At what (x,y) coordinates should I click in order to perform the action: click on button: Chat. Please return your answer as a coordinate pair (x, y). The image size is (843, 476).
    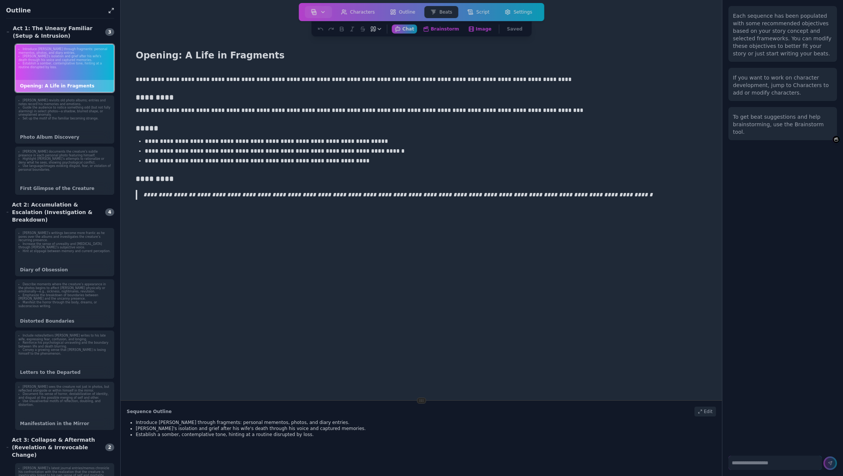
    Looking at the image, I should click on (404, 29).